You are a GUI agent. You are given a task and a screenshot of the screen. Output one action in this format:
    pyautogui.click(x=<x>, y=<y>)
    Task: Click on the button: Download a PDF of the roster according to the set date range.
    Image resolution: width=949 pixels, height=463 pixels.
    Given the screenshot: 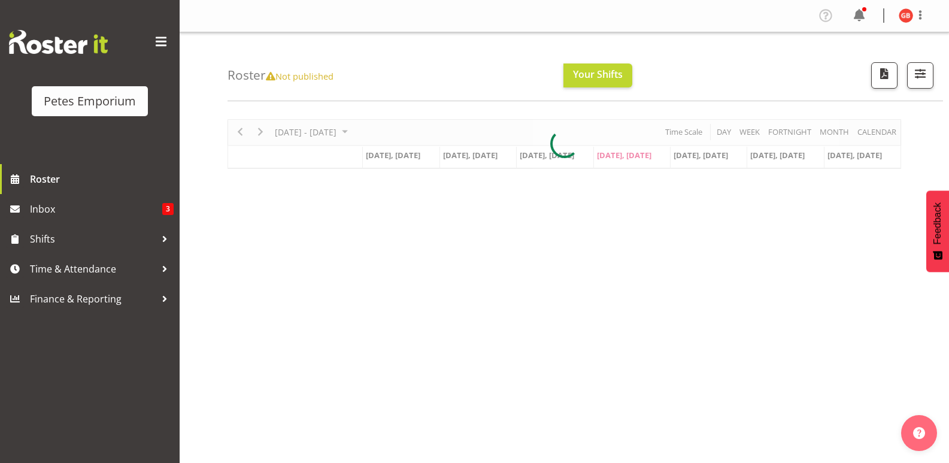 What is the action you would take?
    pyautogui.click(x=884, y=75)
    